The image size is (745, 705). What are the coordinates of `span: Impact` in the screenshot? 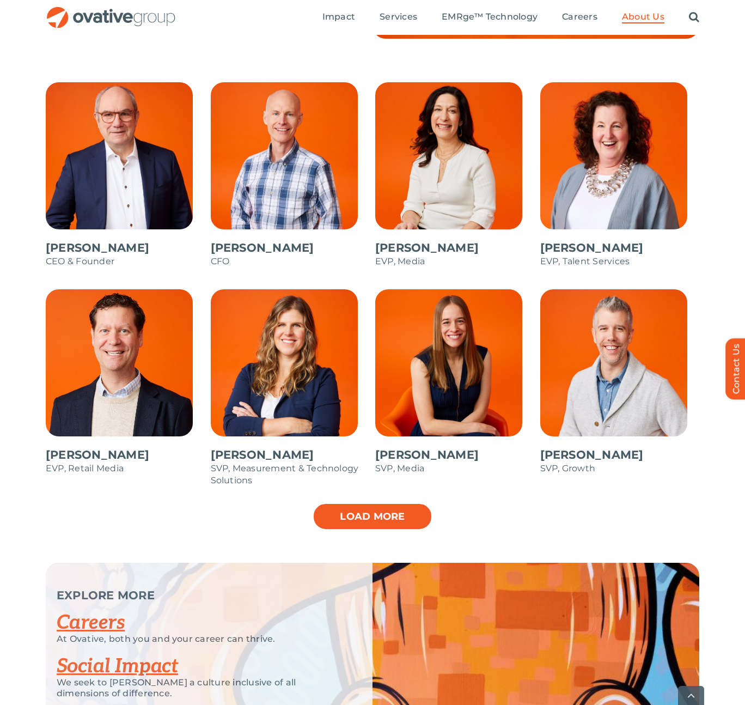 It's located at (339, 17).